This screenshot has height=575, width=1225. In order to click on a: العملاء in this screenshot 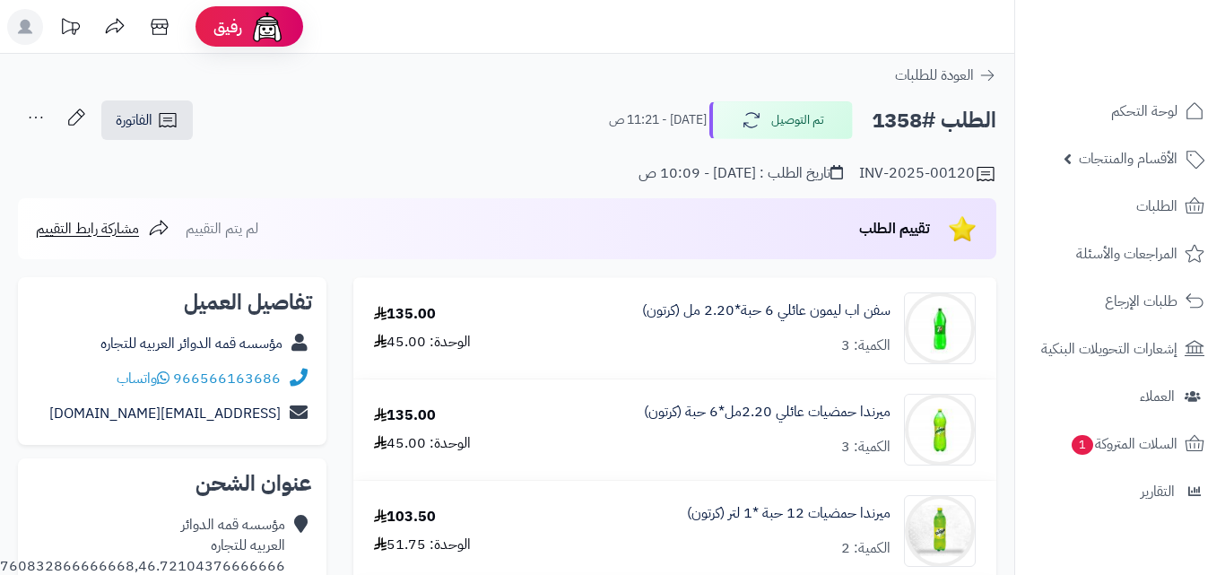, I will do `click(1120, 396)`.